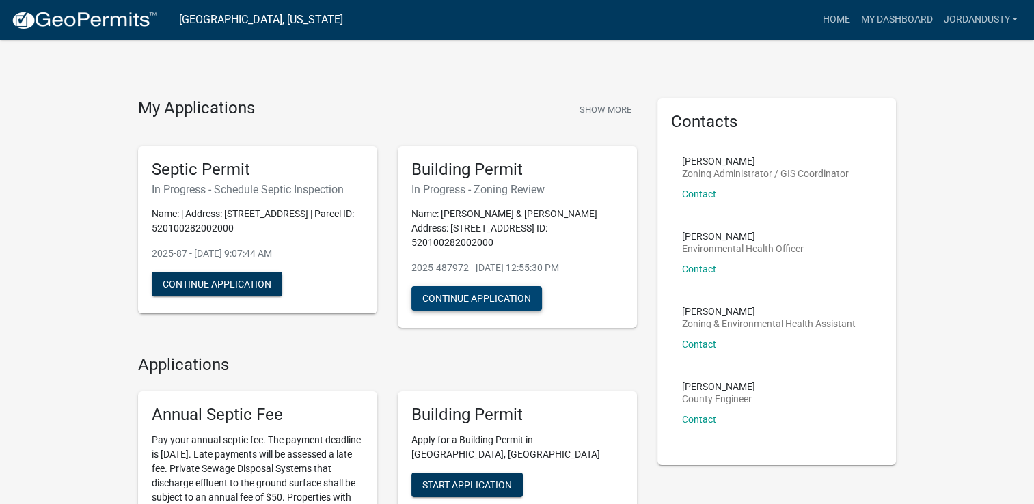 This screenshot has width=1034, height=504. Describe the element at coordinates (467, 485) in the screenshot. I see `button: Start Application` at that location.